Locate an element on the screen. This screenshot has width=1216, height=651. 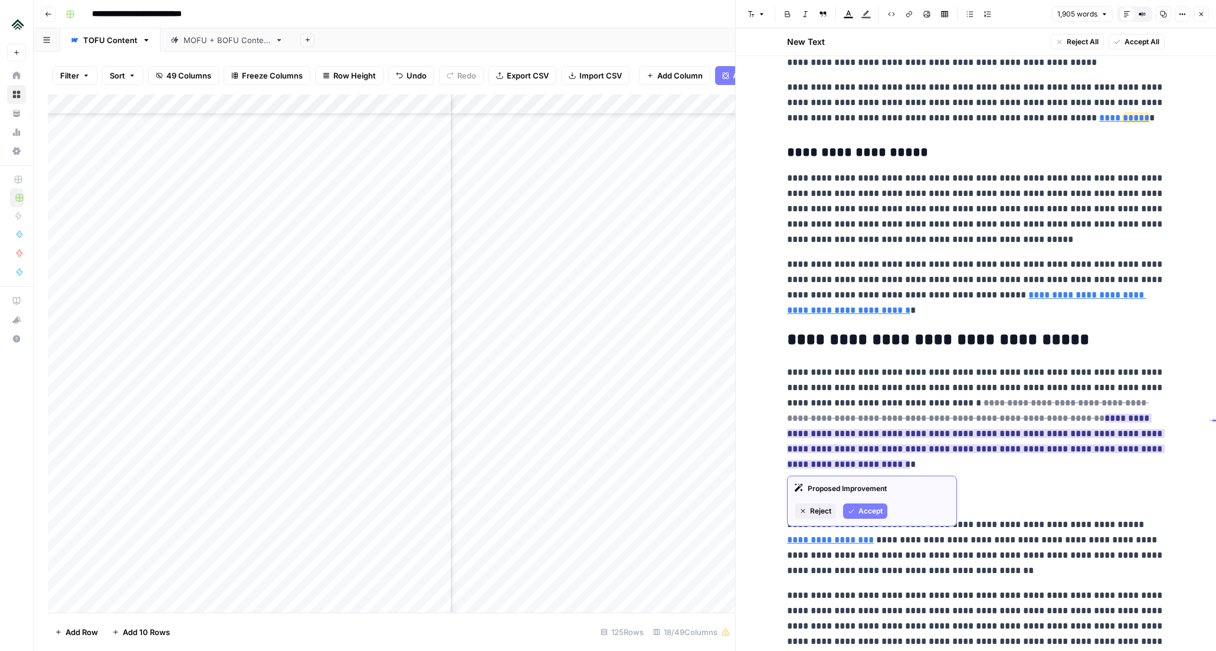
button: Accept All is located at coordinates (1137, 42).